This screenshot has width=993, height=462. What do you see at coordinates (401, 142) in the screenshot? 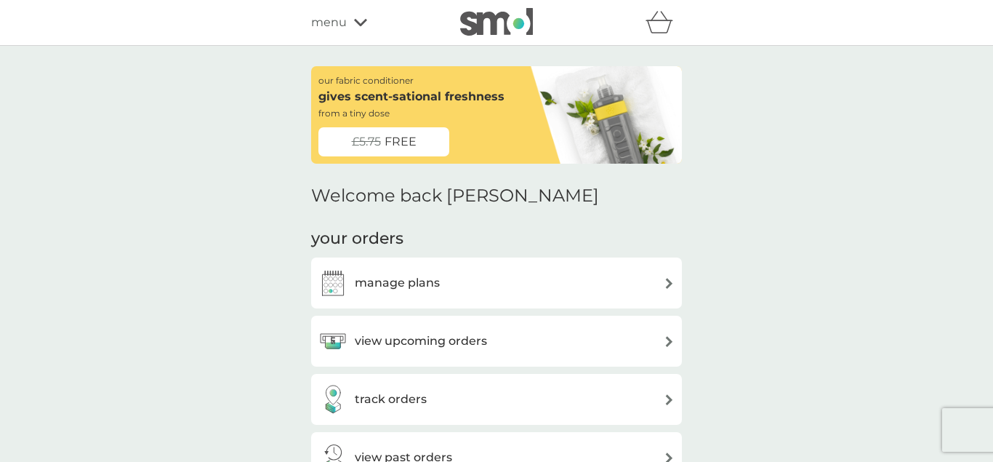
I see `span: FREE` at bounding box center [401, 142].